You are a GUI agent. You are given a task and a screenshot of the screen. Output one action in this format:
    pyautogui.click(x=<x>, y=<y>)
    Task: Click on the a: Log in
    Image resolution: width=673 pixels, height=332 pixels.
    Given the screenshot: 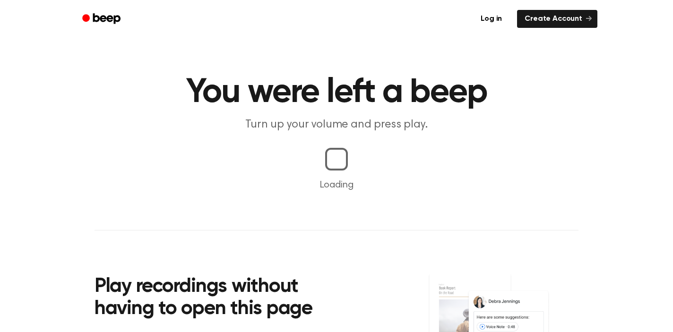 What is the action you would take?
    pyautogui.click(x=491, y=19)
    